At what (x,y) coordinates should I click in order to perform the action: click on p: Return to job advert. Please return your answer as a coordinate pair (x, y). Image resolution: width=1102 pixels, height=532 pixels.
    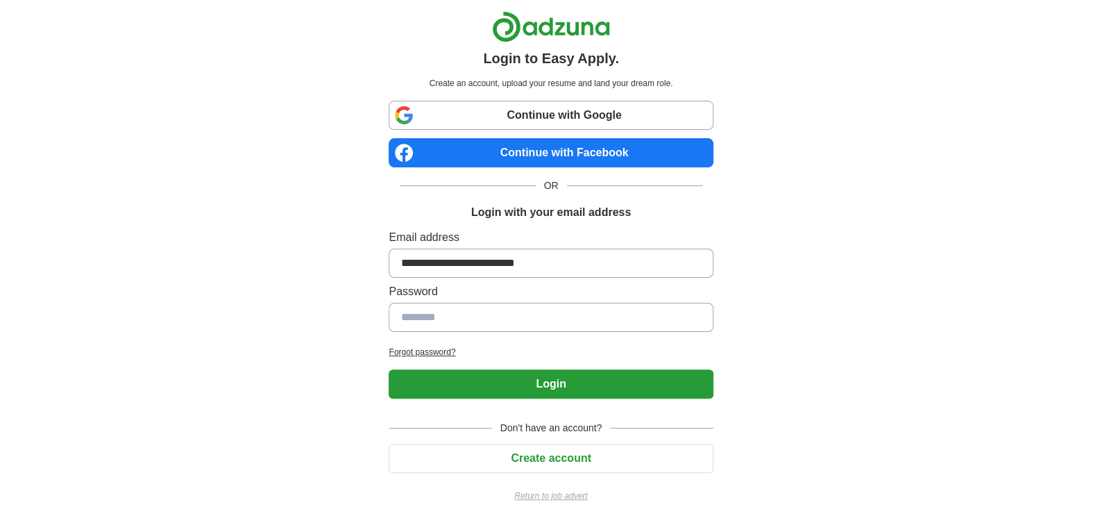
    Looking at the image, I should click on (551, 496).